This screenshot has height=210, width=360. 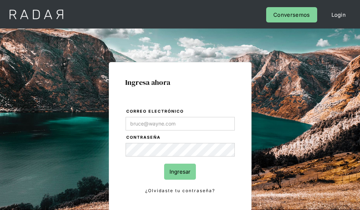 I want to click on a: Login, so click(x=339, y=15).